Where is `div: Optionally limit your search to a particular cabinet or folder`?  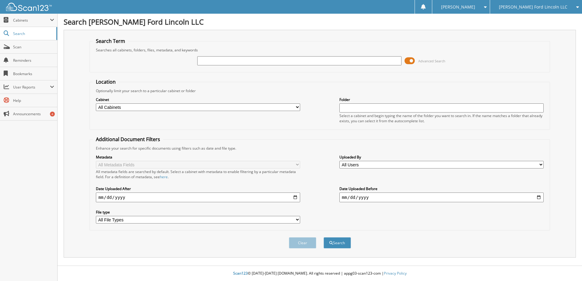
div: Optionally limit your search to a particular cabinet or folder is located at coordinates (320, 91).